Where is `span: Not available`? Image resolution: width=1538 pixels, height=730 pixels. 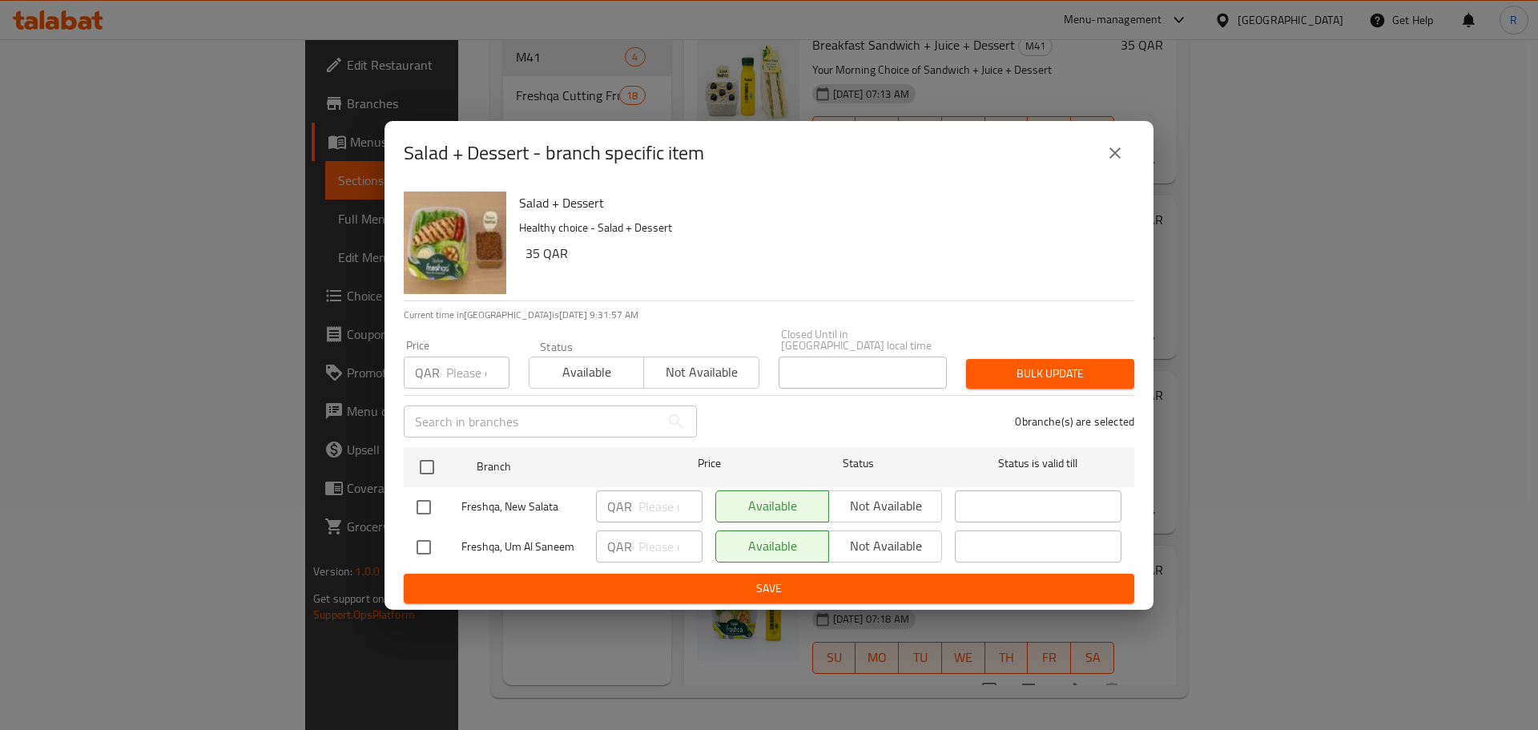
span: Not available is located at coordinates (701, 372).